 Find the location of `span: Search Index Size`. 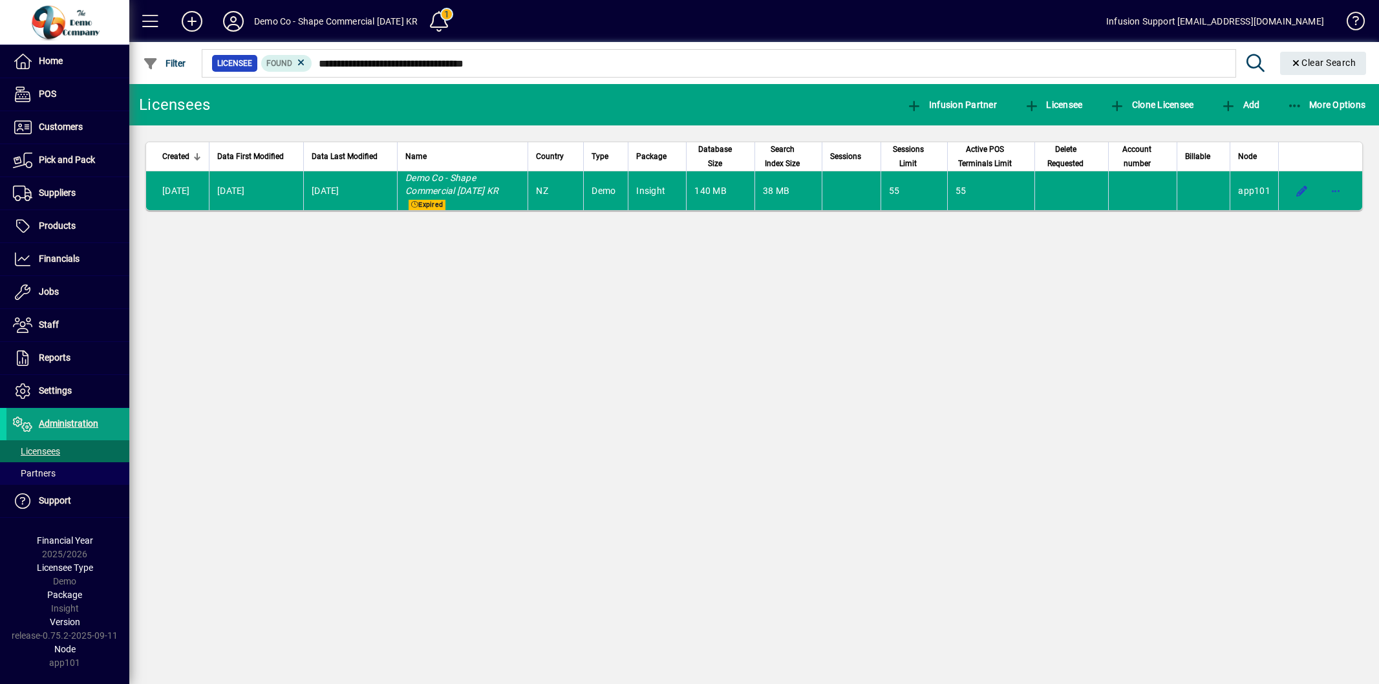

span: Search Index Size is located at coordinates (782, 156).